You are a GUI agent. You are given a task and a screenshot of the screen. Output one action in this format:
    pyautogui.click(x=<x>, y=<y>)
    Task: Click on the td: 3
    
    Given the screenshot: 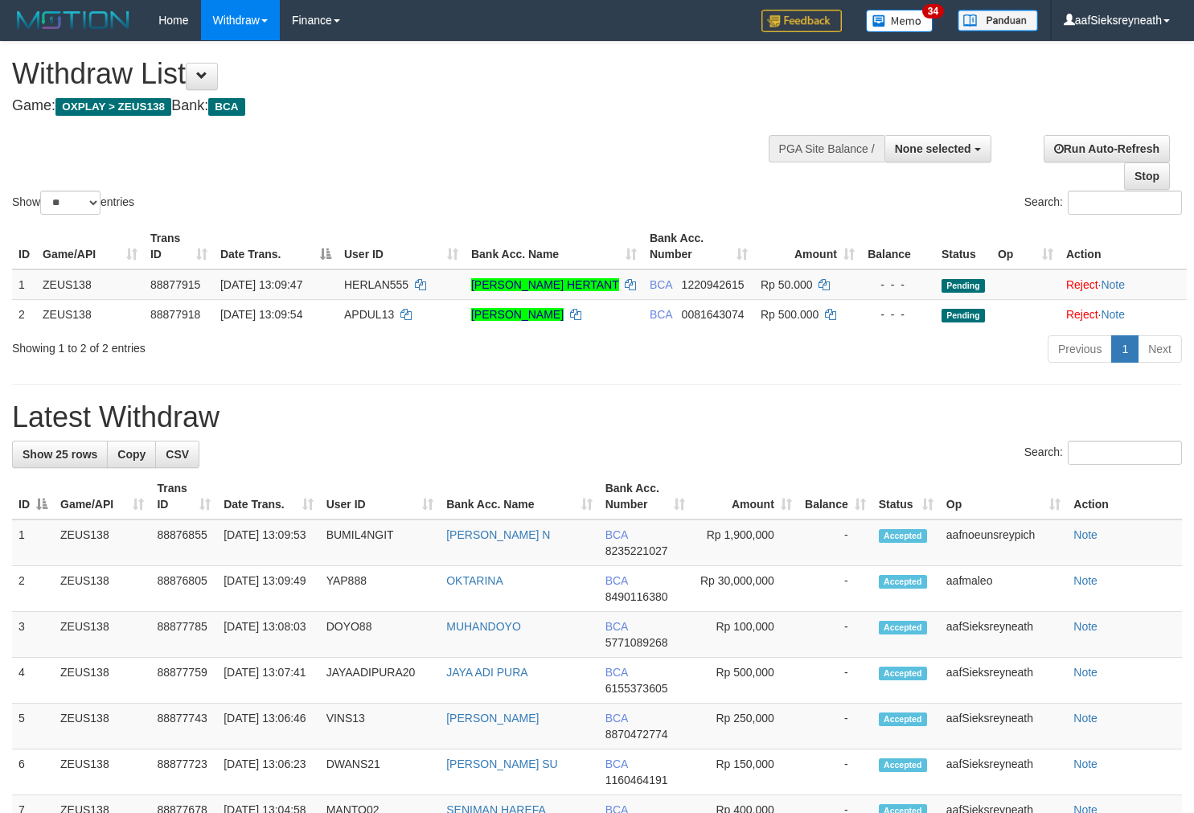 What is the action you would take?
    pyautogui.click(x=33, y=634)
    